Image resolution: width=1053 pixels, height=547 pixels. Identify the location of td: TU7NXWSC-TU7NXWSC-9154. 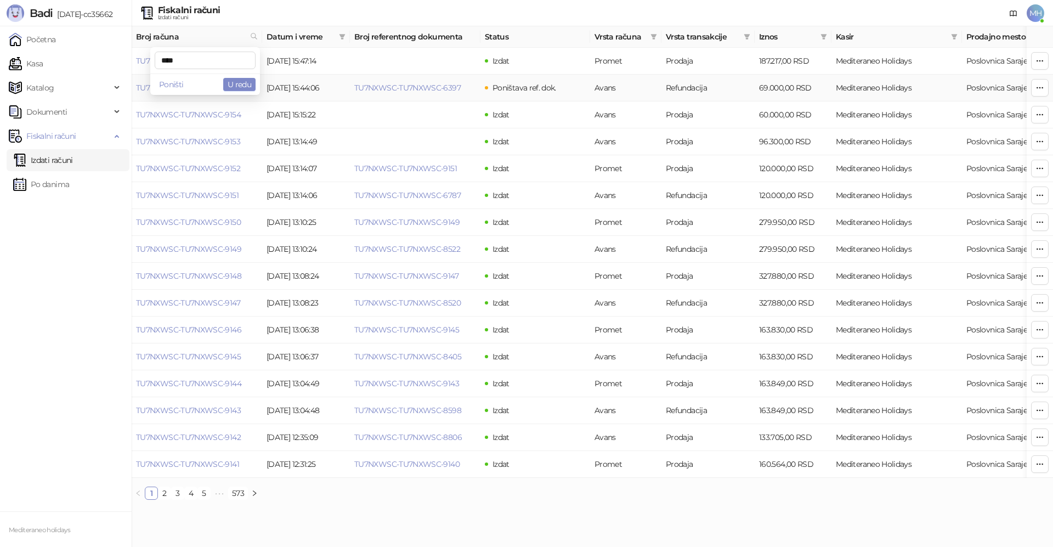
(197, 115).